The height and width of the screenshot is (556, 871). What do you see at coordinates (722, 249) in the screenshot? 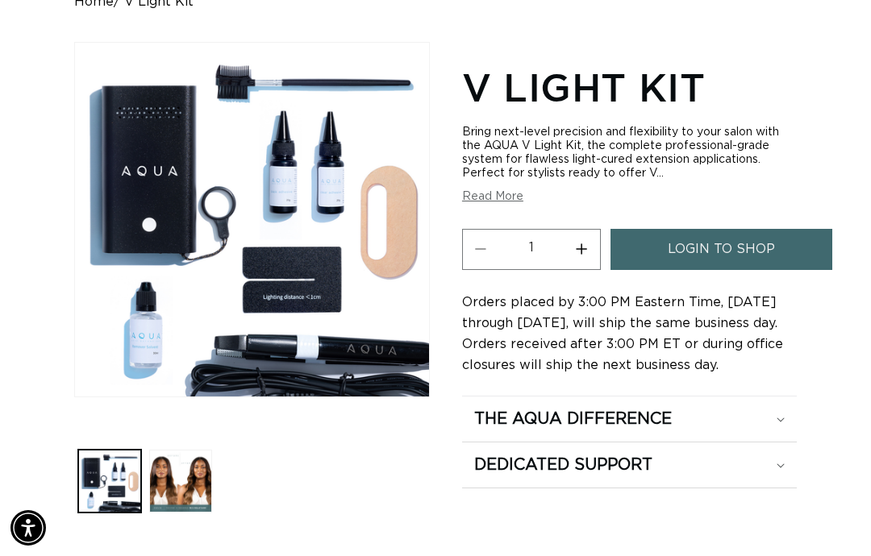
I see `a: login to shop` at bounding box center [722, 249].